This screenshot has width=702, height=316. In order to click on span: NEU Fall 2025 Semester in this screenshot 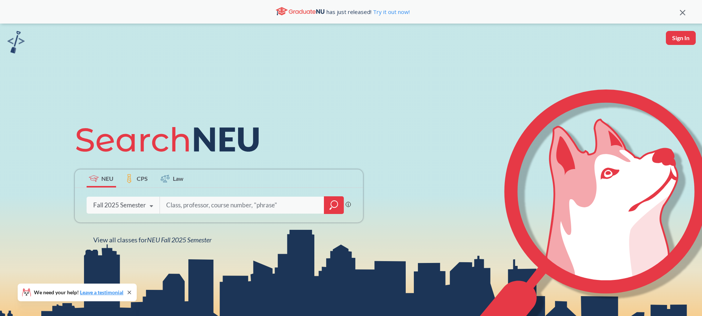, I will do `click(179, 240)`.